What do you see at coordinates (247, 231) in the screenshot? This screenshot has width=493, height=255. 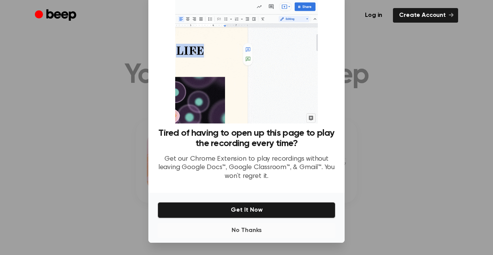 I see `button: No Thanks` at bounding box center [247, 231].